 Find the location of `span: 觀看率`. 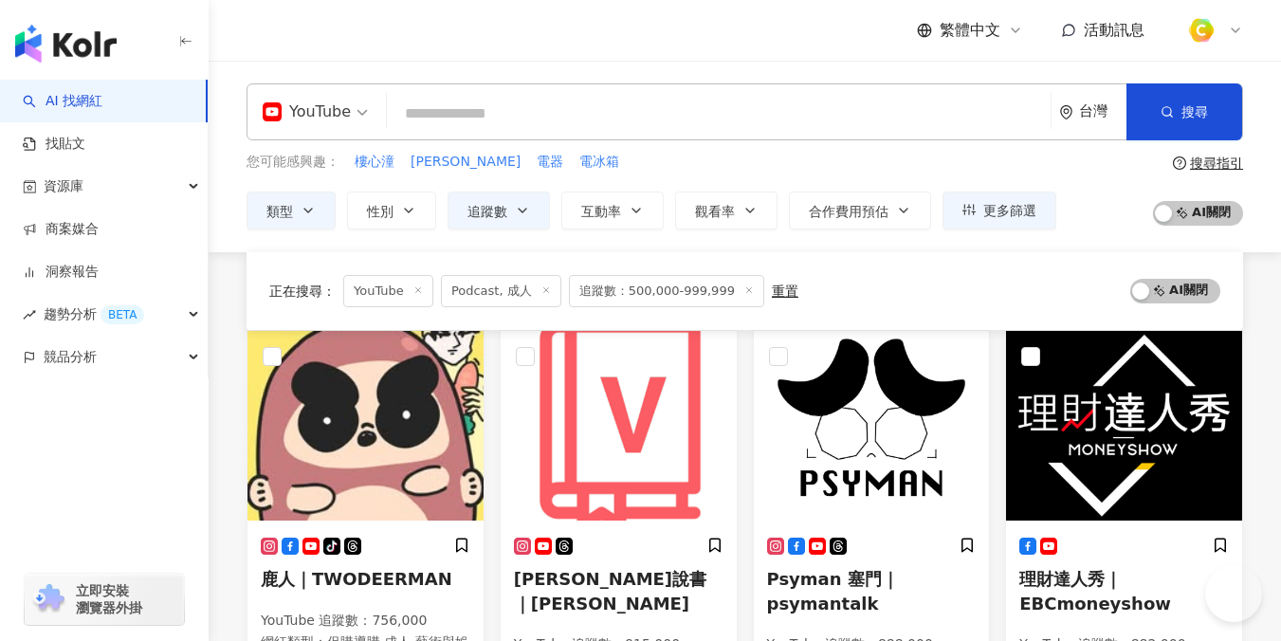

span: 觀看率 is located at coordinates (715, 212).